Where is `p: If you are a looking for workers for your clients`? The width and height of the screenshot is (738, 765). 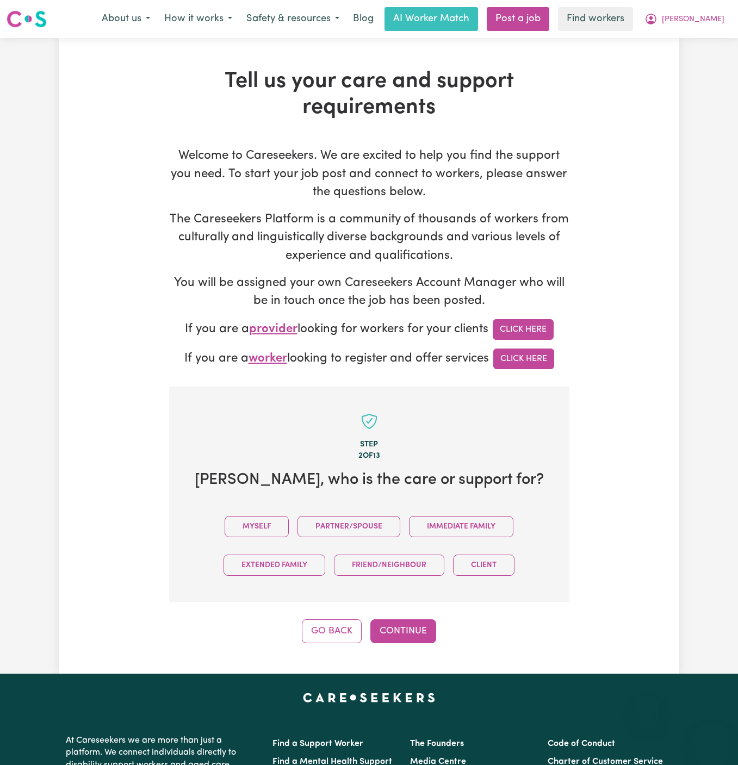 p: If you are a looking for workers for your clients is located at coordinates (369, 329).